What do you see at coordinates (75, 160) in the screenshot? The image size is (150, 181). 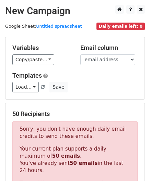 I see `p: Your current plan supports a daily maximum of . You've already sent in the last 24 hours.` at bounding box center [75, 160].